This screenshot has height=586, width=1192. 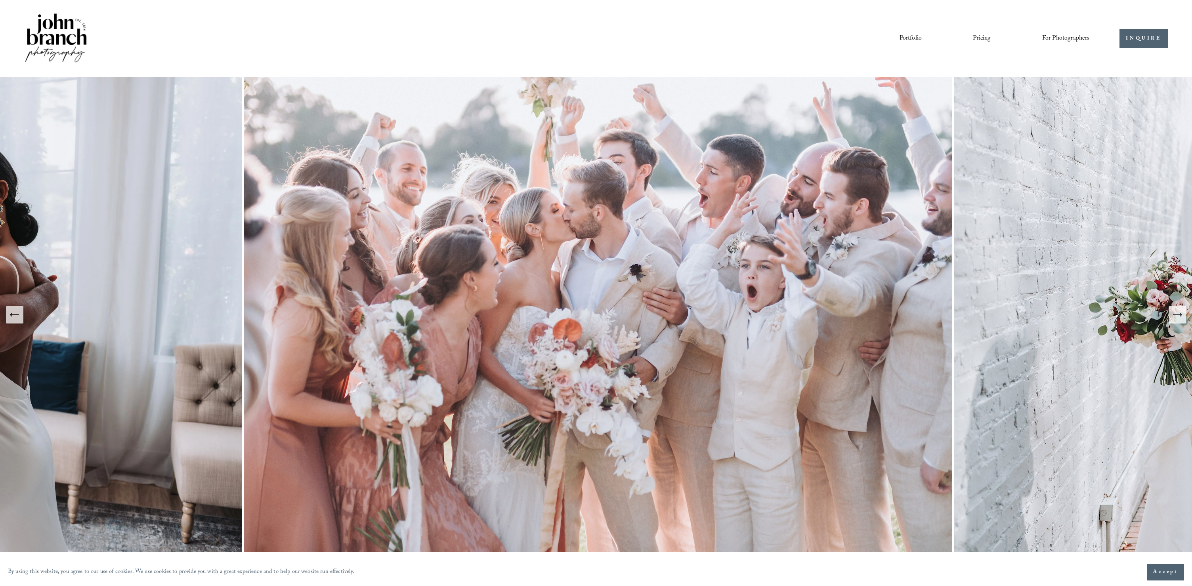 What do you see at coordinates (1165, 573) in the screenshot?
I see `span: Accept` at bounding box center [1165, 573].